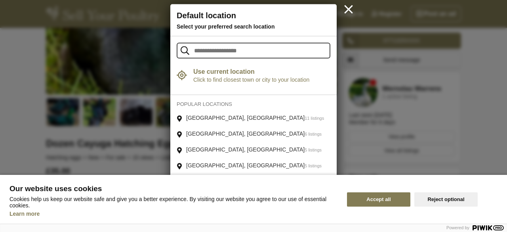 Image resolution: width=507 pixels, height=232 pixels. What do you see at coordinates (173, 202) in the screenshot?
I see `p: Cookies help us keep our website safe and give you a better experience. By visiting our website y...` at bounding box center [173, 202].